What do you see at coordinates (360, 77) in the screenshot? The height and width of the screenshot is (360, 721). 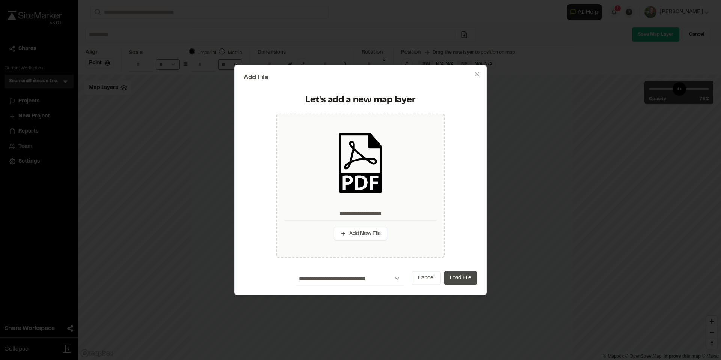 I see `h2: Add File` at bounding box center [360, 77].